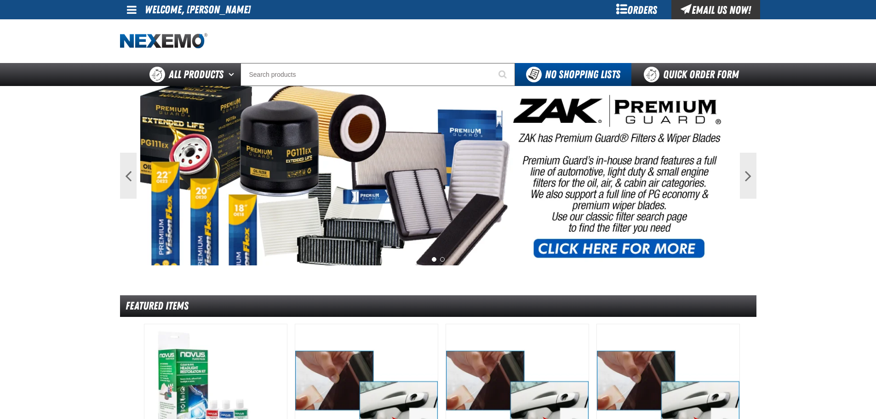 The image size is (876, 419). Describe the element at coordinates (196, 75) in the screenshot. I see `span: All Products` at that location.